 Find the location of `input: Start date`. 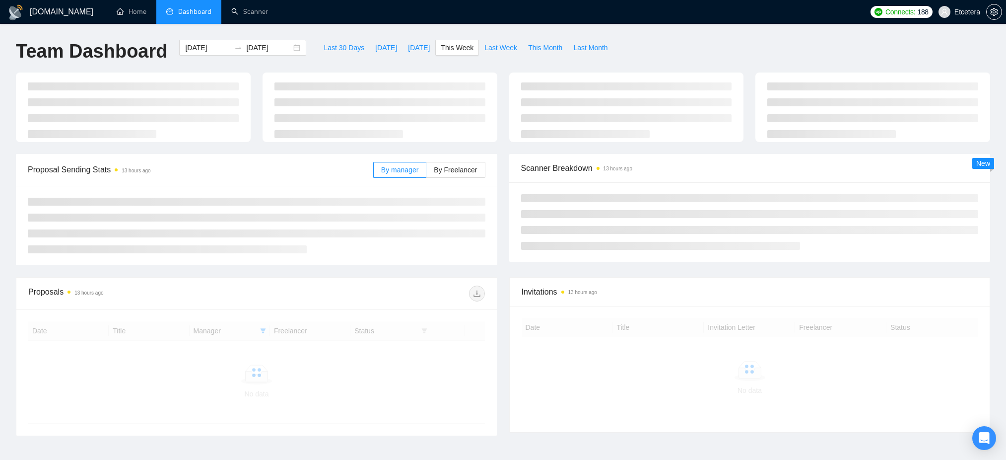

input: Start date is located at coordinates (207, 48).